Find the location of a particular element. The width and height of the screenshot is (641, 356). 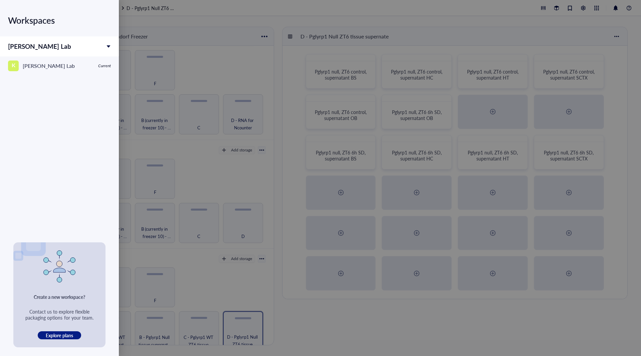

button: Explore plans is located at coordinates (59, 335).